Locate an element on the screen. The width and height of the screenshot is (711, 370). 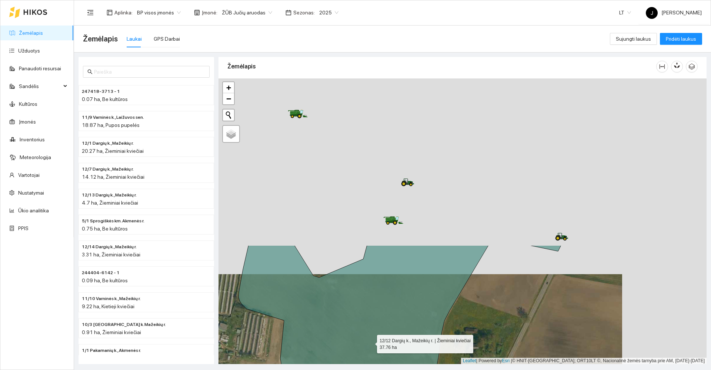
span: 0.09 ha, Be kultūros is located at coordinates (105, 281).